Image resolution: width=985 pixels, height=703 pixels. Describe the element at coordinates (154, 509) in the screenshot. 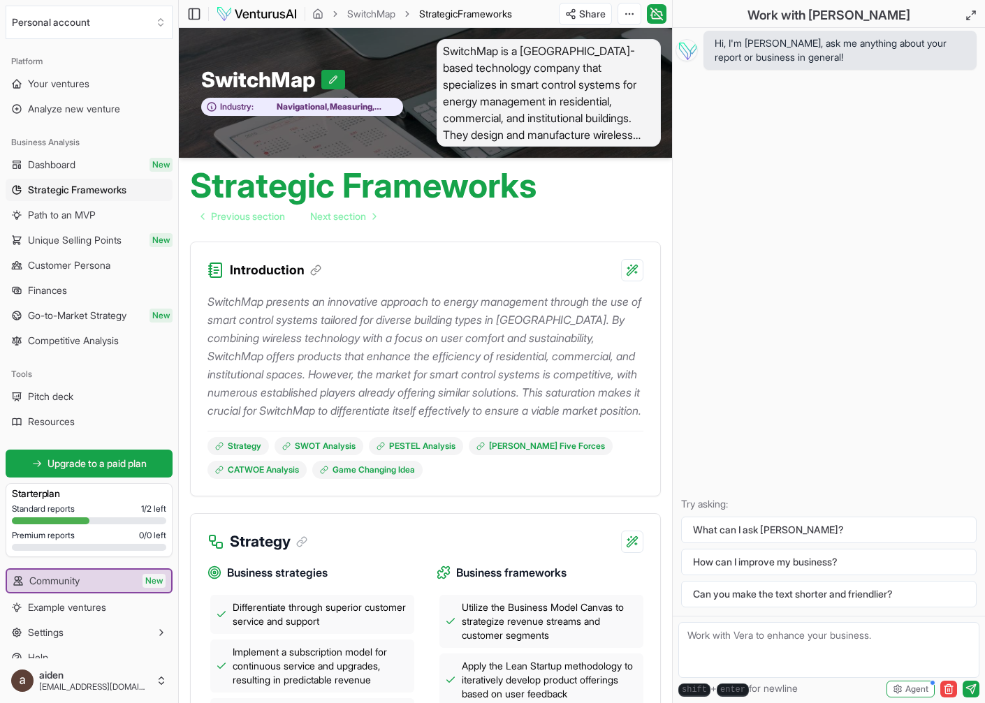

I see `span: 1 / 2 left` at that location.